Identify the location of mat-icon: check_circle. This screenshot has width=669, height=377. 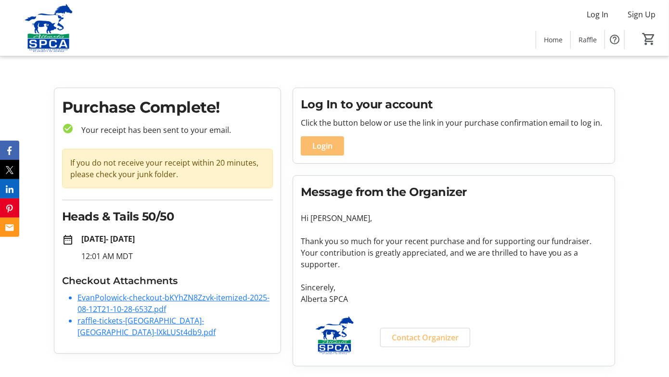
(68, 129).